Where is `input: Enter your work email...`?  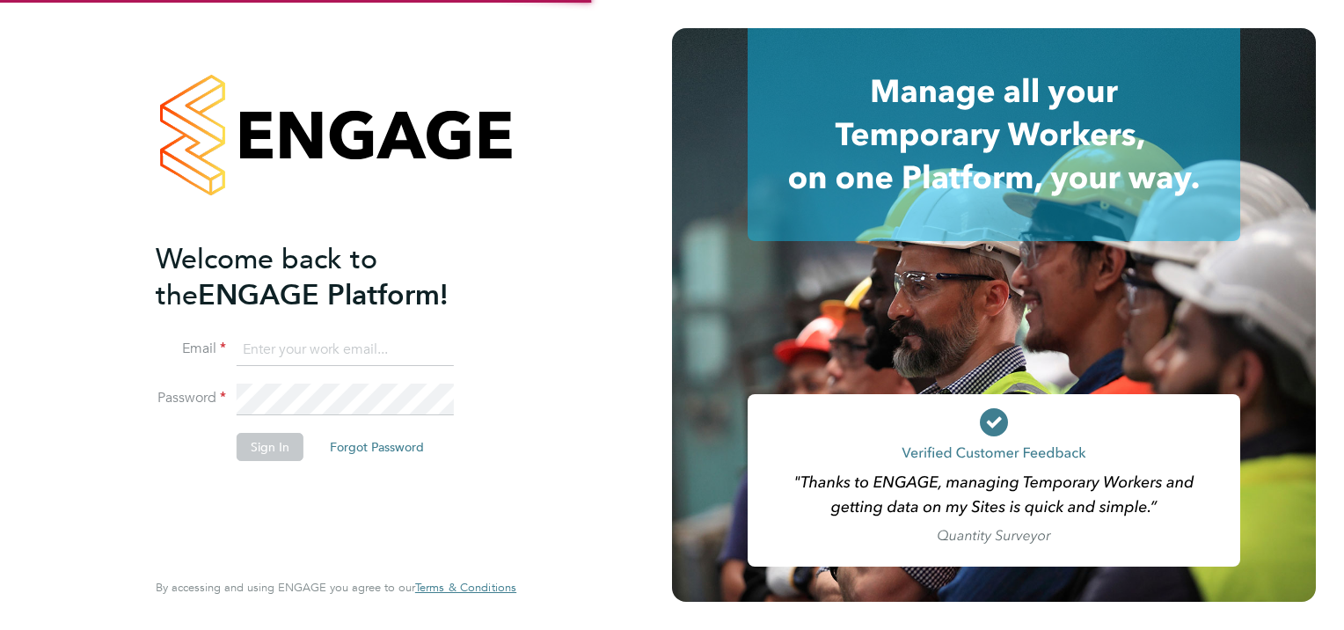 input: Enter your work email... is located at coordinates (345, 350).